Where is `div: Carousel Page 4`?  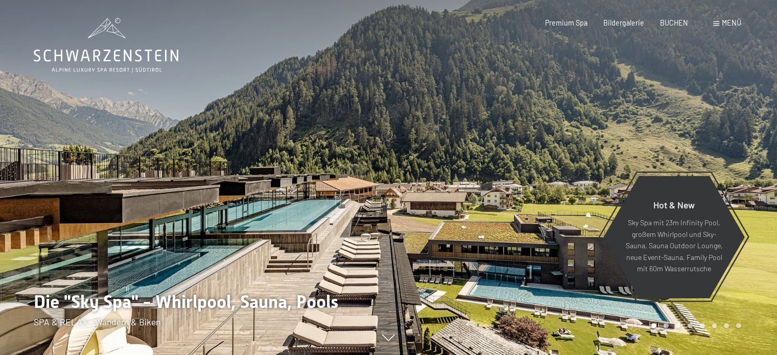 div: Carousel Page 4 is located at coordinates (690, 326).